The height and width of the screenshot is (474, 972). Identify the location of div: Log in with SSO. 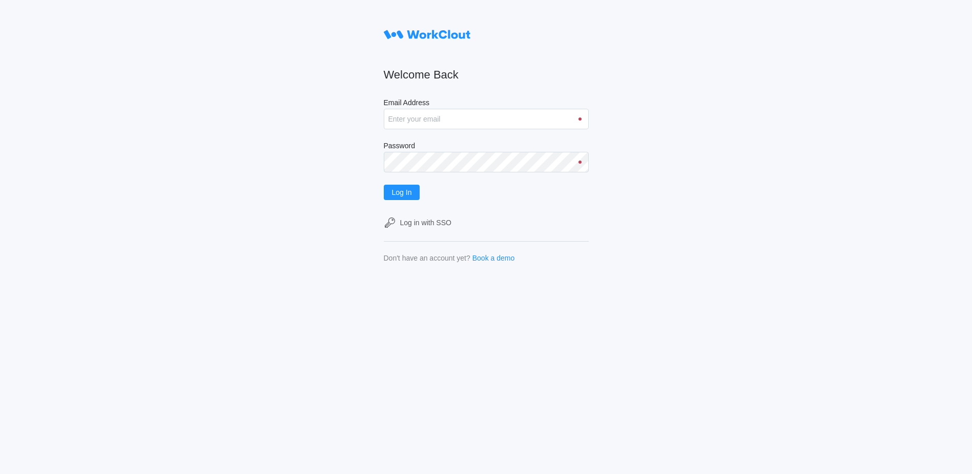
(426, 222).